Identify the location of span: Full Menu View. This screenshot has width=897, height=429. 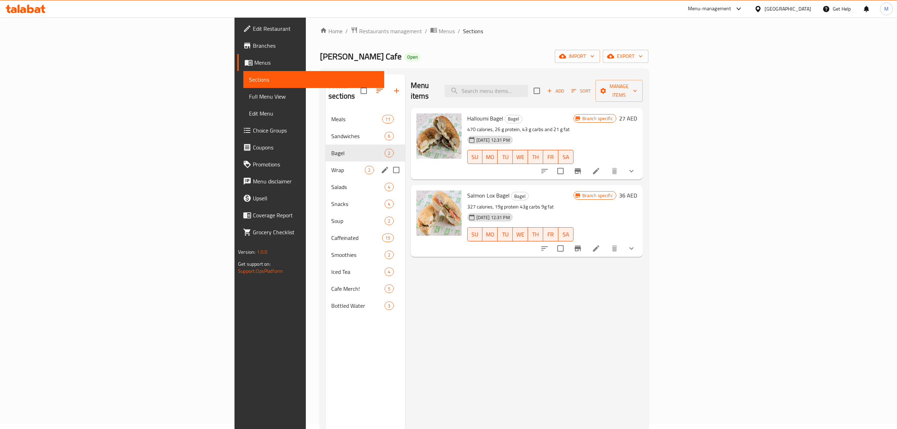
(314, 96).